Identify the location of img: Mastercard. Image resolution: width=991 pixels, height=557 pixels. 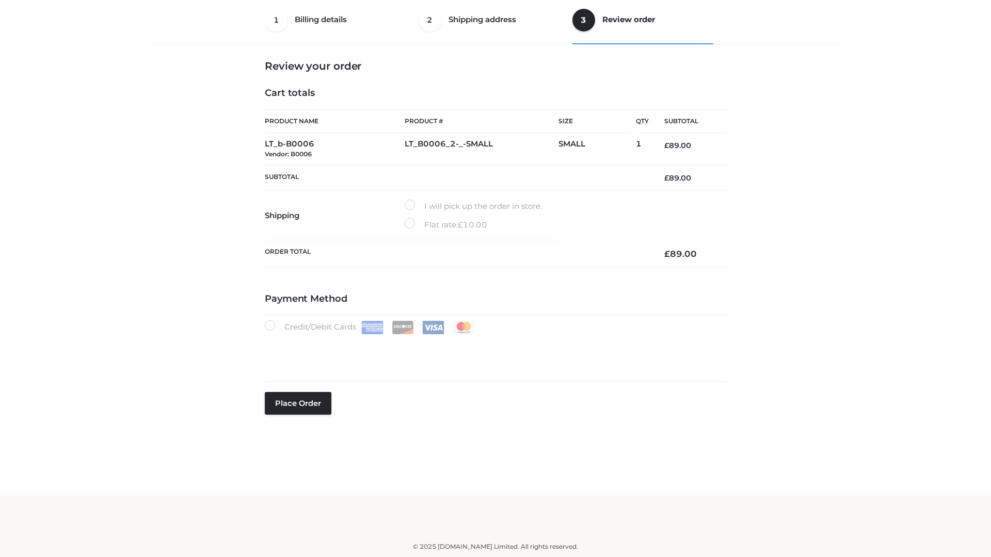
(463, 328).